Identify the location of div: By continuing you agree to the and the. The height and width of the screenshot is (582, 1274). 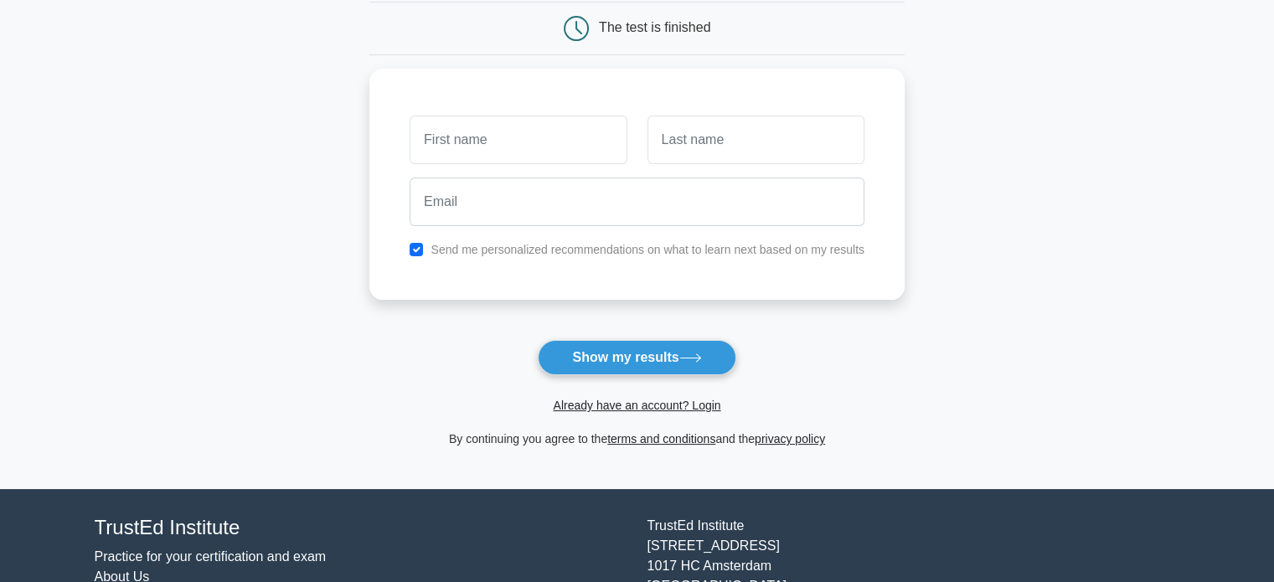
(637, 439).